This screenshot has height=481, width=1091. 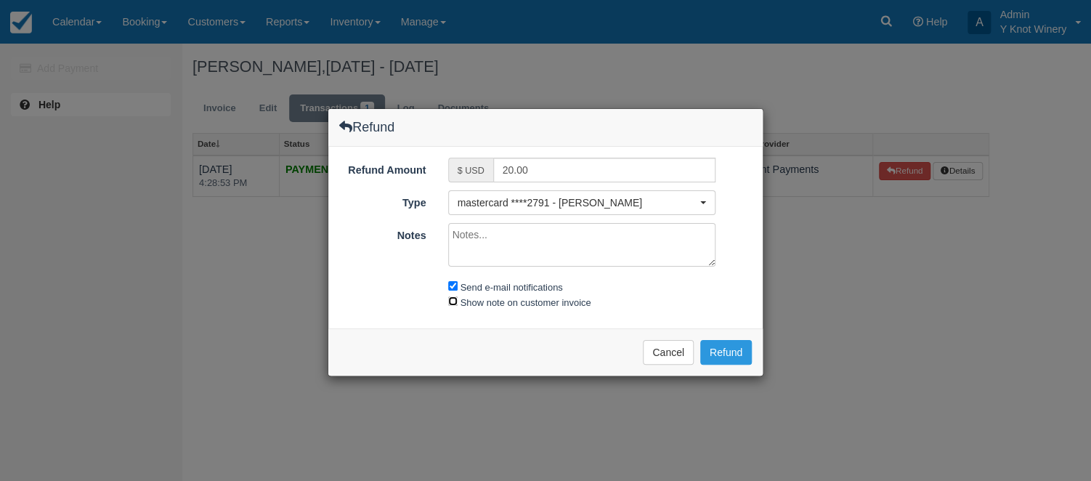 What do you see at coordinates (383, 233) in the screenshot?
I see `label: Notes` at bounding box center [383, 233].